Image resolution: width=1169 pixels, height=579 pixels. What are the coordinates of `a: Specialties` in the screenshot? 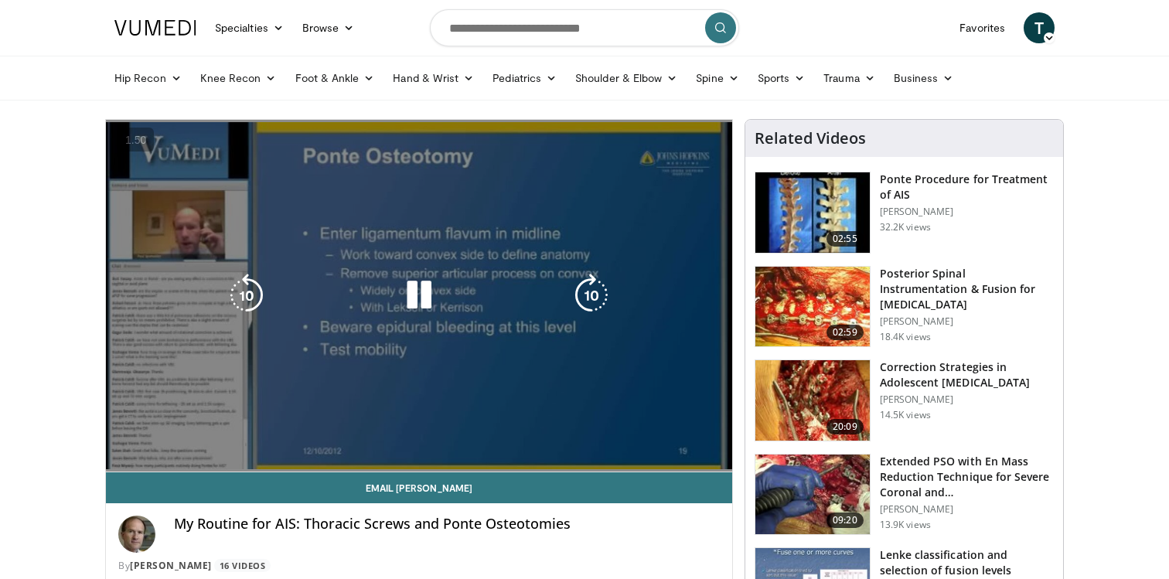 It's located at (249, 28).